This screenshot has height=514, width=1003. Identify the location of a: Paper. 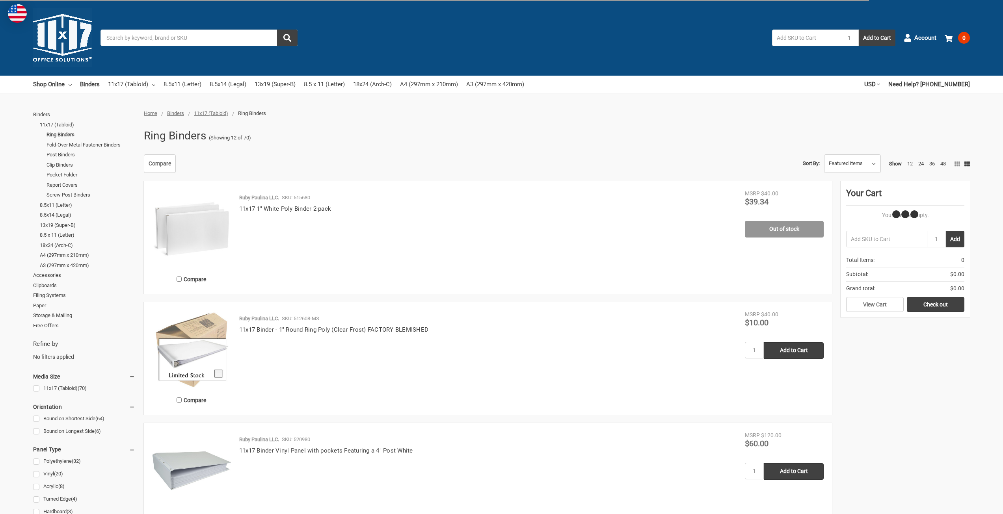
(84, 306).